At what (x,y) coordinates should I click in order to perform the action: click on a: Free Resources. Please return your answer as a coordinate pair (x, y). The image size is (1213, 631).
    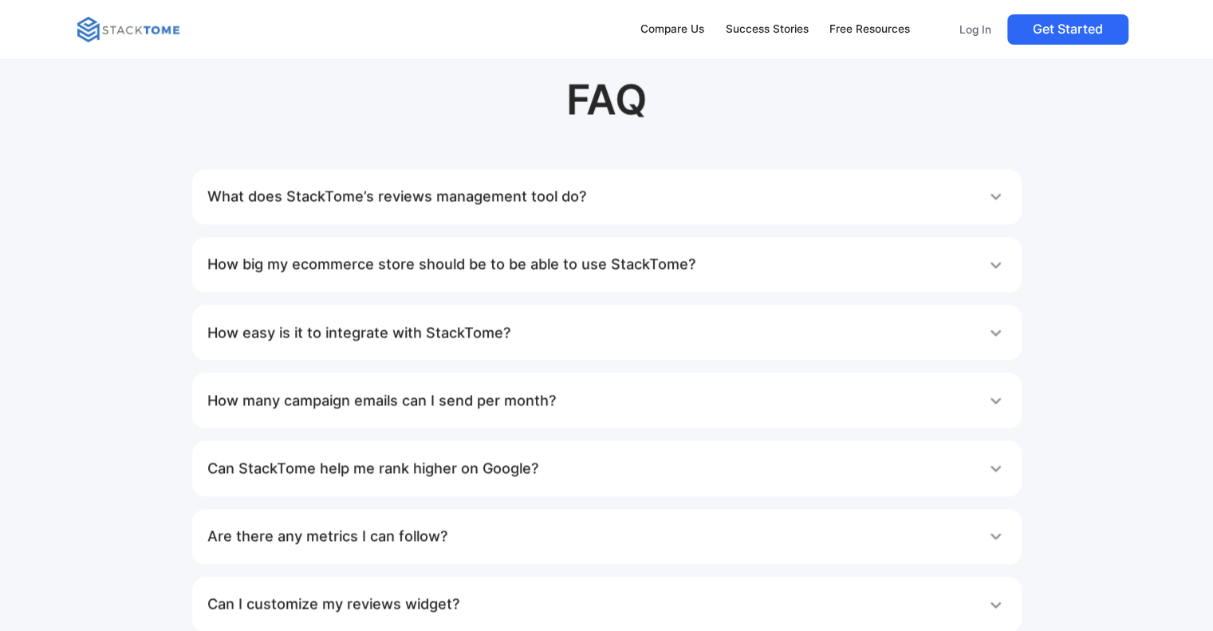
    Looking at the image, I should click on (870, 30).